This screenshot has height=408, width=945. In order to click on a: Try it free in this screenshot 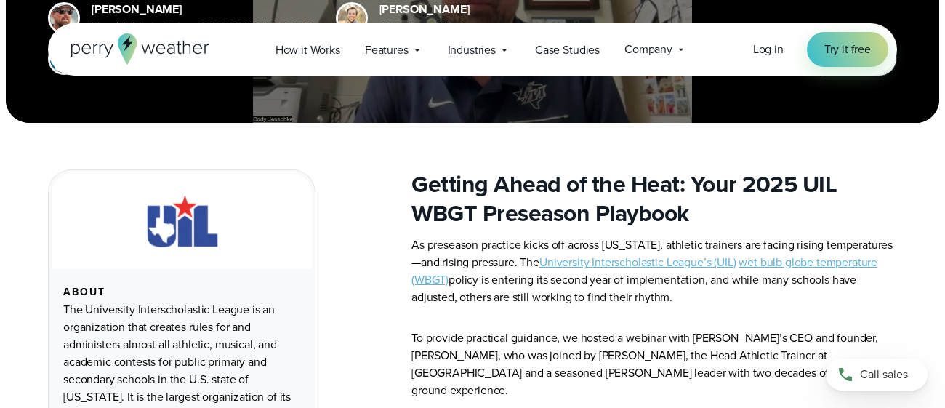, I will do `click(847, 49)`.